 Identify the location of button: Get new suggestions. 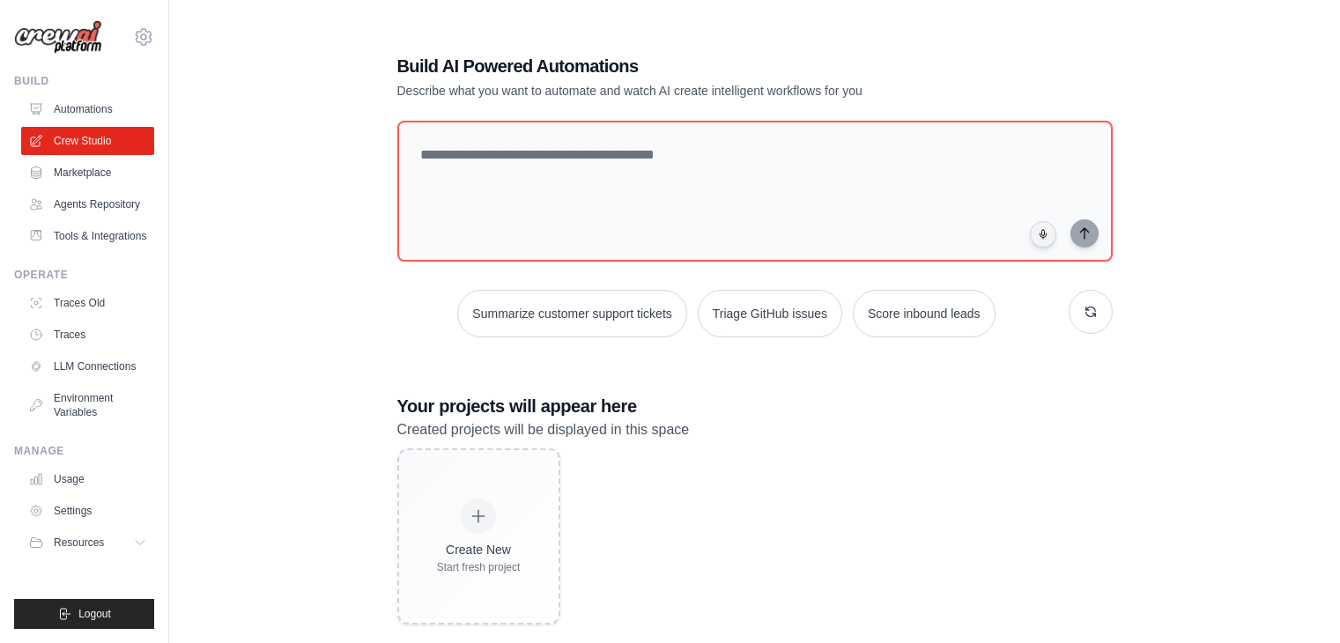
(1091, 312).